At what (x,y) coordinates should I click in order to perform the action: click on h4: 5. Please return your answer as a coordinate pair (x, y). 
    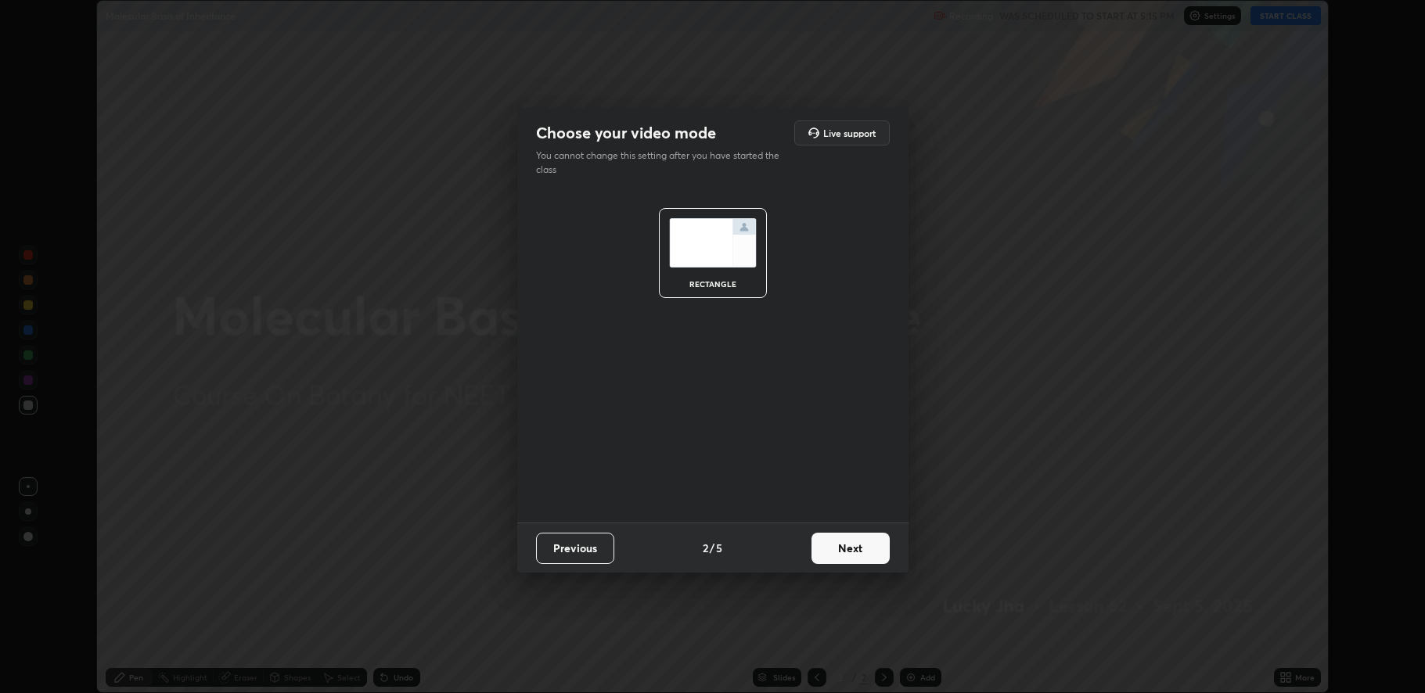
    Looking at the image, I should click on (719, 548).